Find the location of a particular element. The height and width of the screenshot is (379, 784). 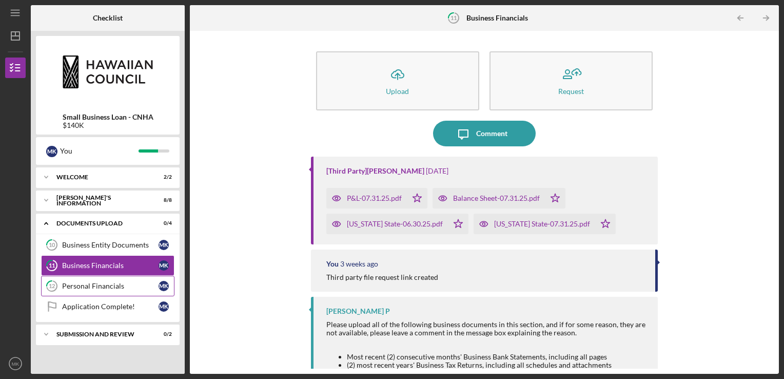

button: Balance Sheet-07.31.25.pdf is located at coordinates (499, 198).